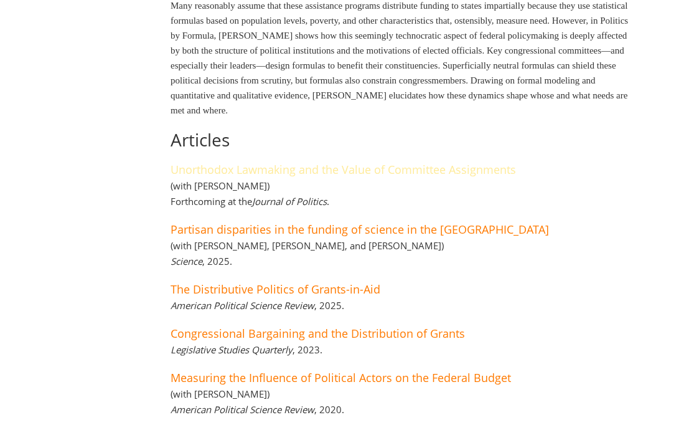 The height and width of the screenshot is (430, 694). What do you see at coordinates (318, 333) in the screenshot?
I see `a: Congressional Bargaining and the Distribution of Grants` at bounding box center [318, 333].